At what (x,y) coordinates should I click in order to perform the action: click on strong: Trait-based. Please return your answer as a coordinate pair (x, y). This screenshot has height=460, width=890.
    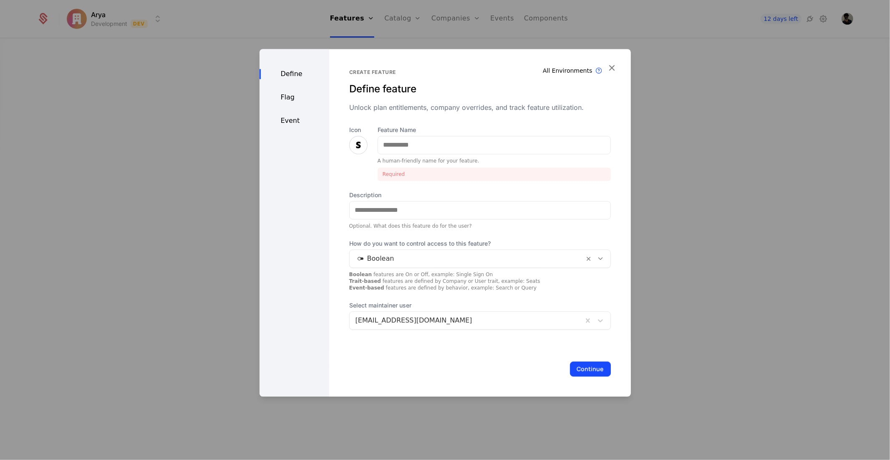
    Looking at the image, I should click on (365, 281).